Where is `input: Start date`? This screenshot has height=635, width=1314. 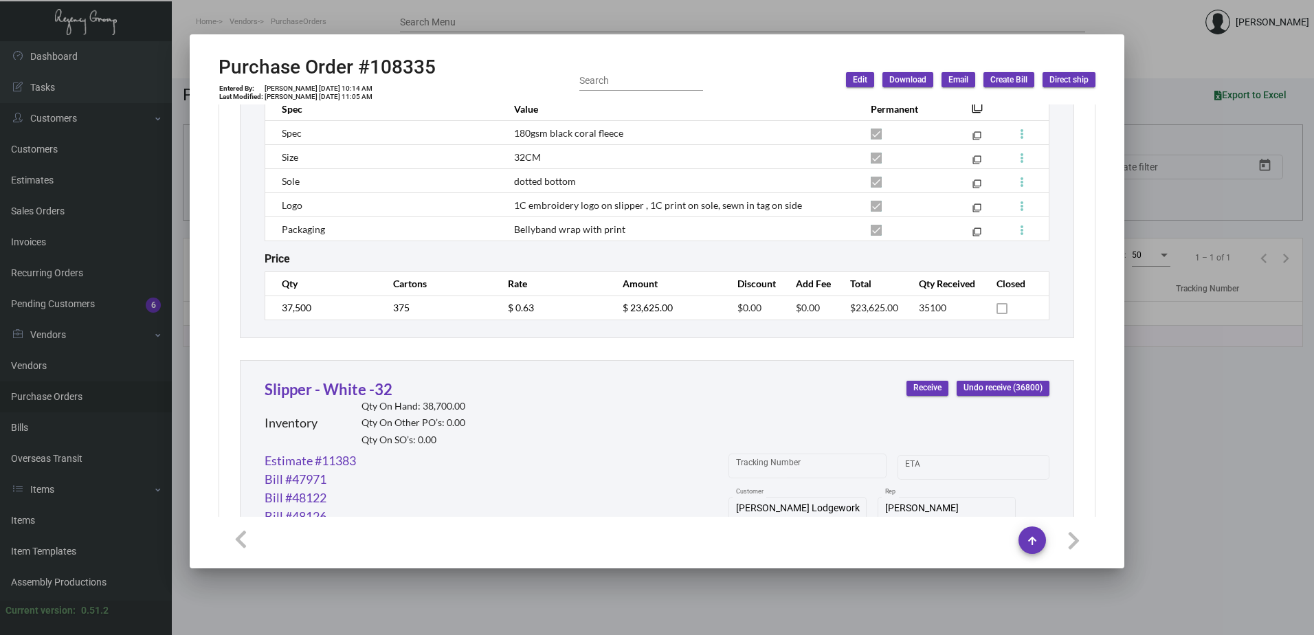
input: Start date is located at coordinates (926, 467).